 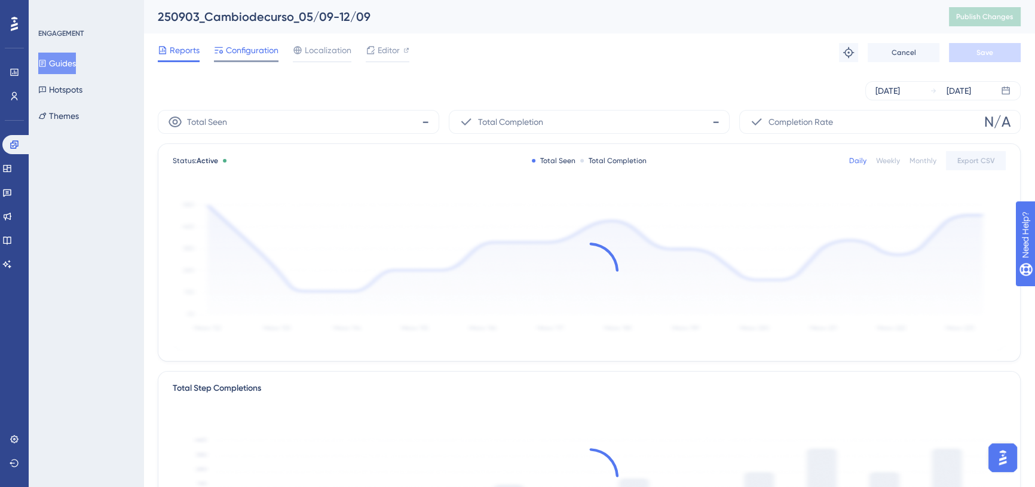 What do you see at coordinates (539, 17) in the screenshot?
I see `div: 250903_Cambiodecurso_05/09-12/09` at bounding box center [539, 17].